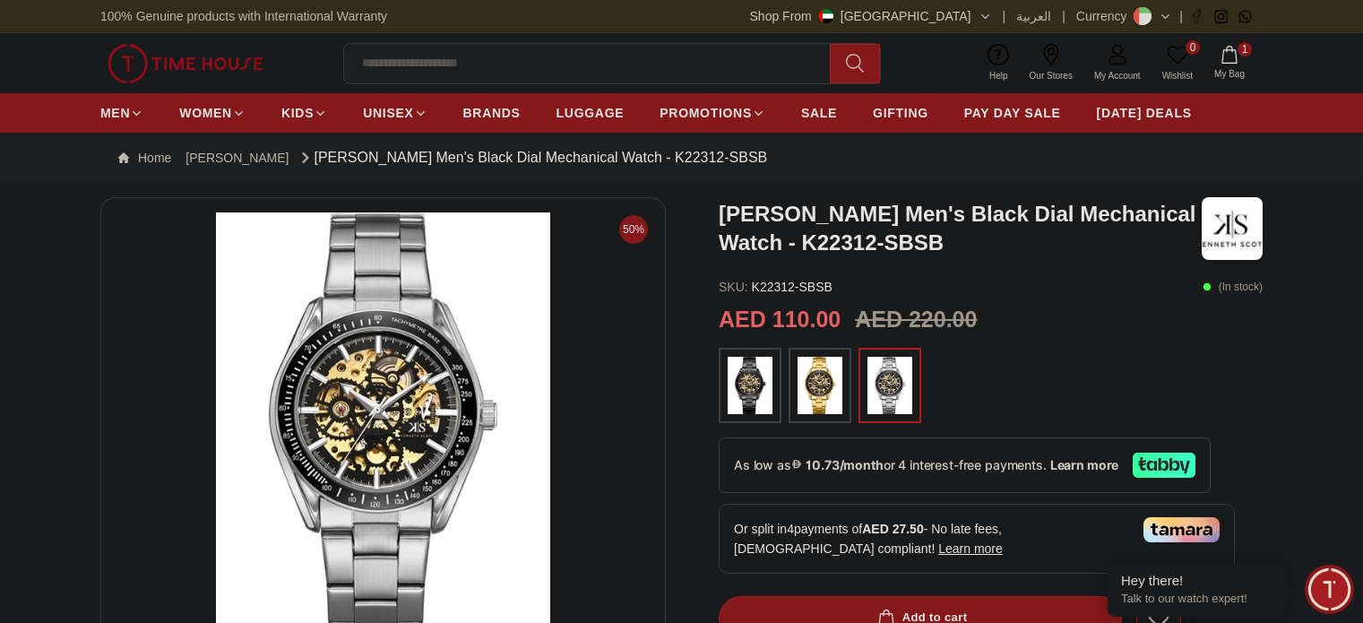  What do you see at coordinates (298, 113) in the screenshot?
I see `span: KIDS` at bounding box center [298, 113].